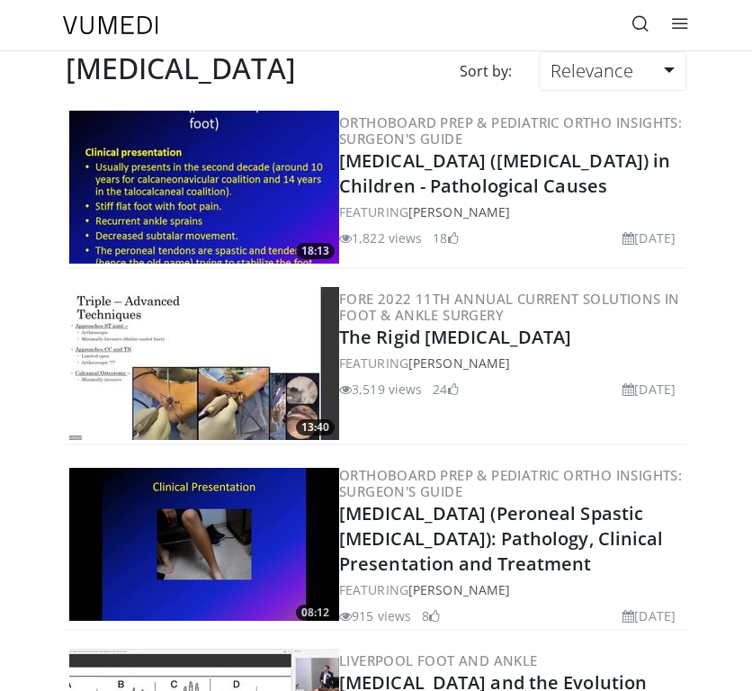  I want to click on li: 3,519 views, so click(380, 388).